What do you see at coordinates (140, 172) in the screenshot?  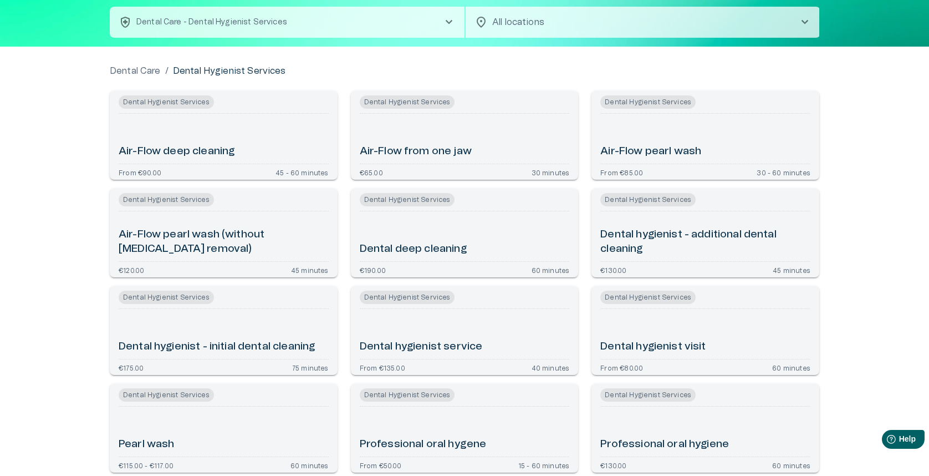 I see `p: From €90.00` at bounding box center [140, 172].